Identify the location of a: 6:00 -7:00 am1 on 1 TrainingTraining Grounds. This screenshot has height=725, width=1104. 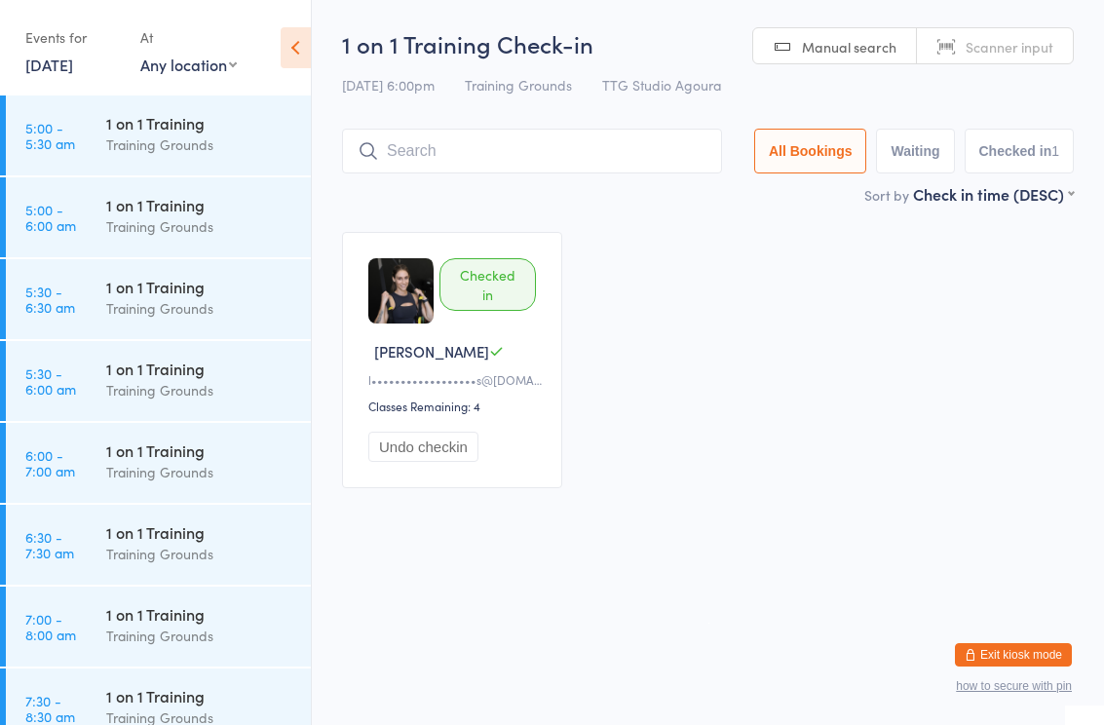
(158, 463).